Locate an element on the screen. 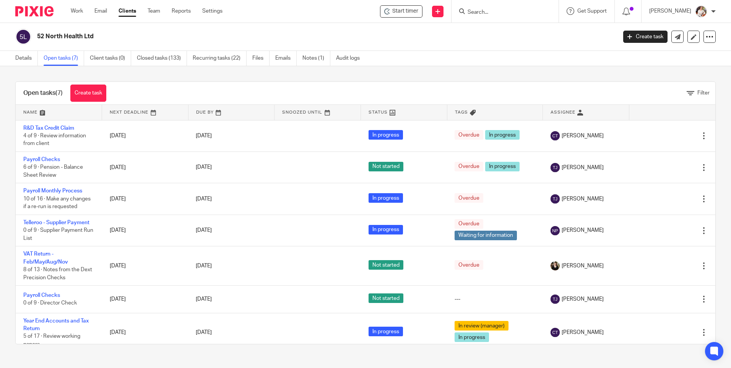  span: In review (manager) is located at coordinates (482, 326).